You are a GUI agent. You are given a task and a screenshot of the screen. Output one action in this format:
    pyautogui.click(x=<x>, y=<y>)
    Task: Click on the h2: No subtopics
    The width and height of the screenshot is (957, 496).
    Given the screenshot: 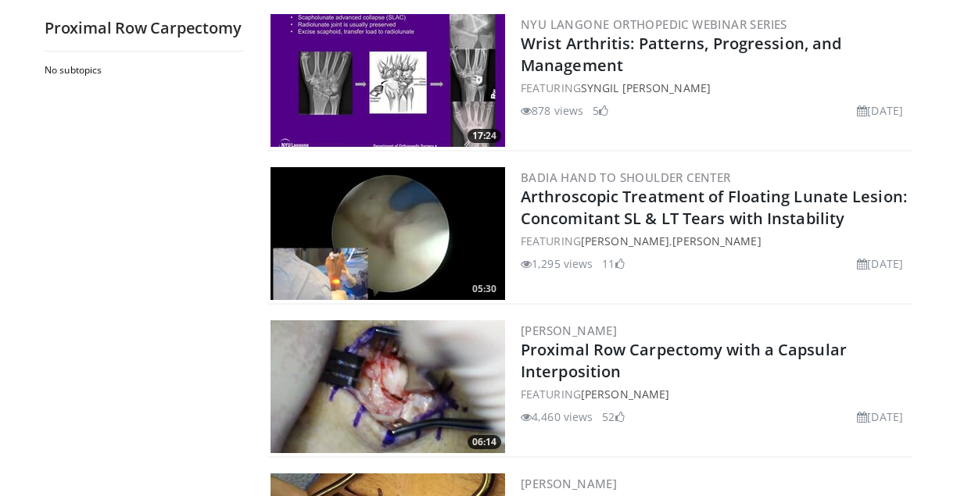 What is the action you would take?
    pyautogui.click(x=142, y=70)
    